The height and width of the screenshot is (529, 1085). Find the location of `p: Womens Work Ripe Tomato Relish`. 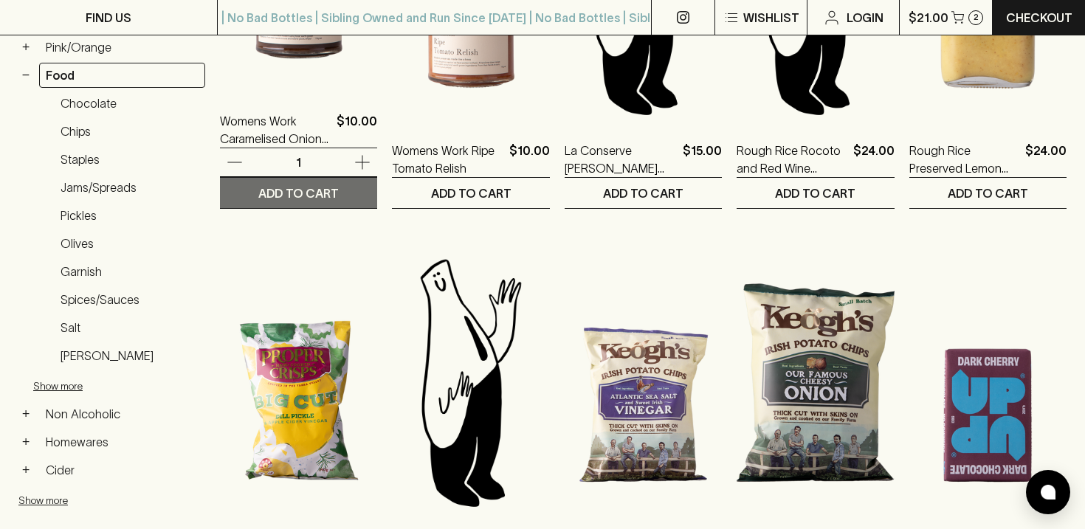

p: Womens Work Ripe Tomato Relish is located at coordinates (447, 159).